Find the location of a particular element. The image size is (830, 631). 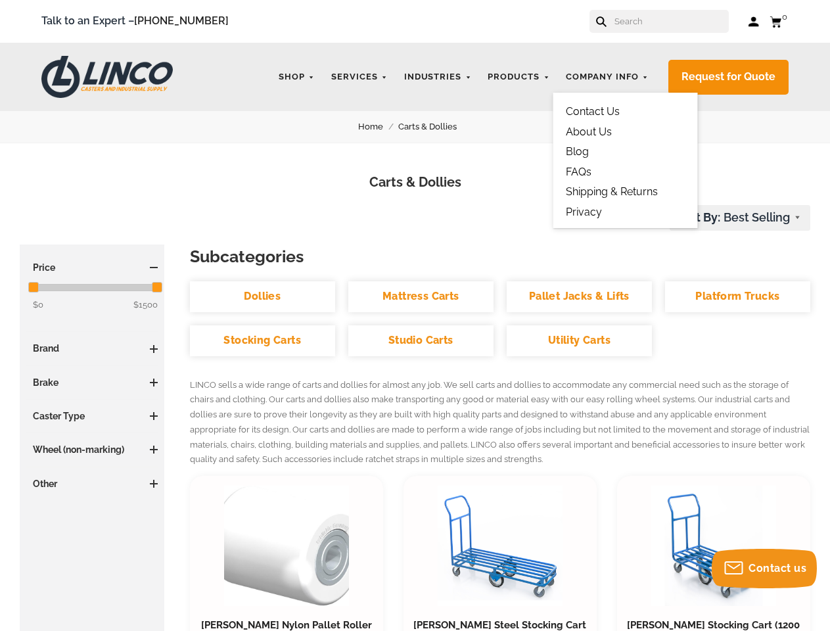

a: Shop is located at coordinates (296, 77).